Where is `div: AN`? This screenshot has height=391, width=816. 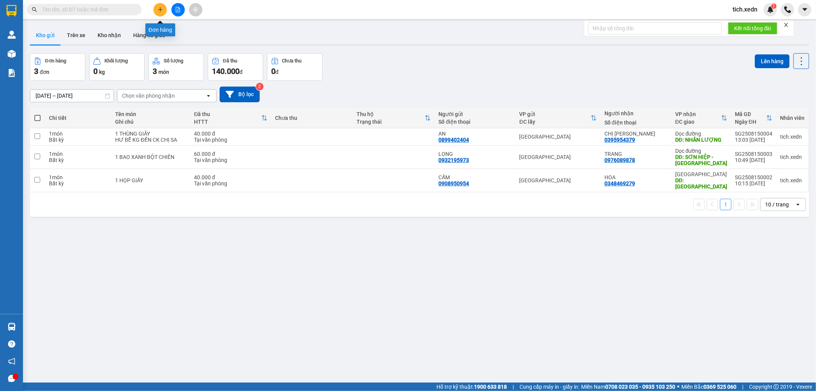 div: AN is located at coordinates (475, 134).